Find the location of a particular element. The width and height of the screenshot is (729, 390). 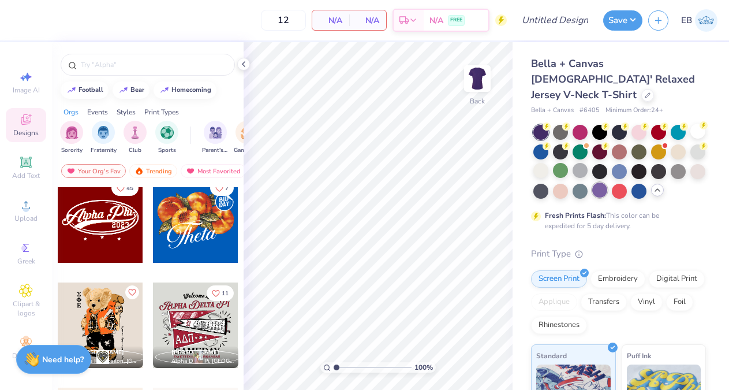

span: Game Day is located at coordinates (247, 150).